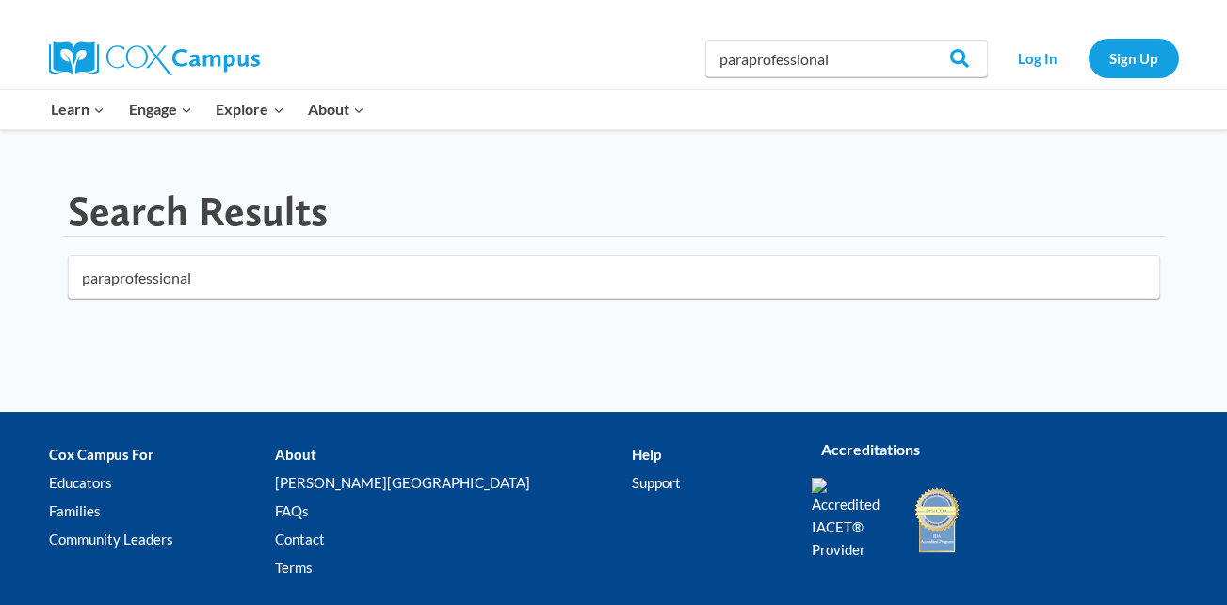 The height and width of the screenshot is (605, 1227). Describe the element at coordinates (847, 58) in the screenshot. I see `input: Search Cox Campus` at that location.